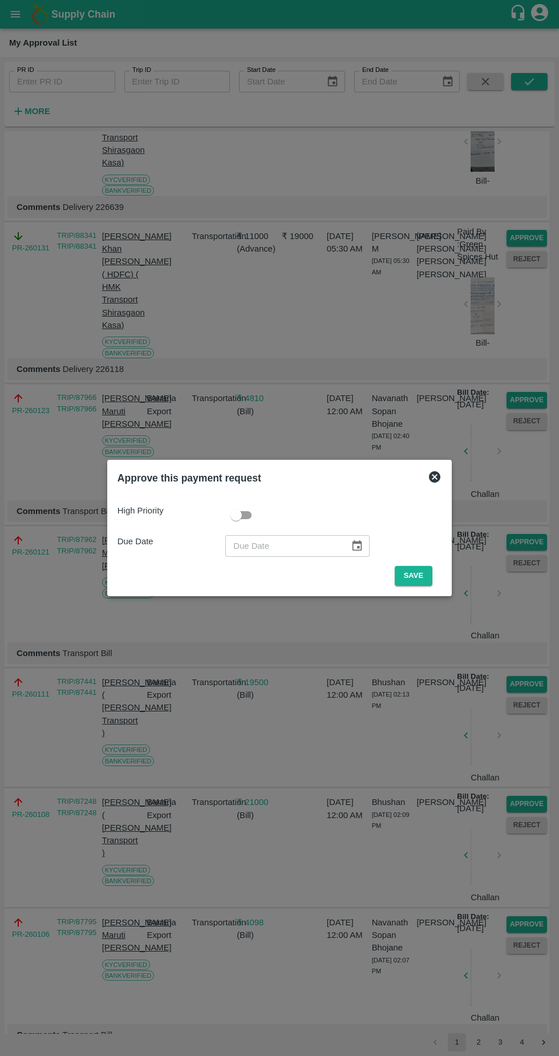  I want to click on p: High Priority, so click(171, 510).